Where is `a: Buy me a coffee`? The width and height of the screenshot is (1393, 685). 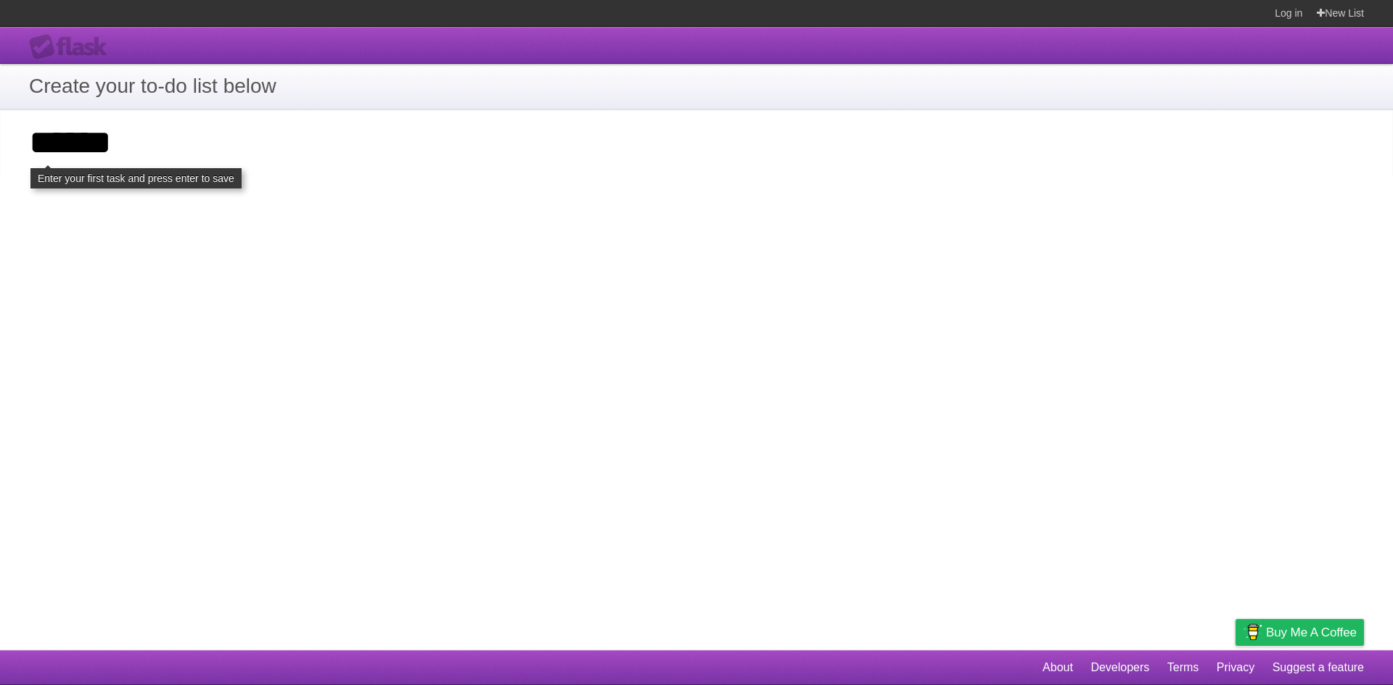 a: Buy me a coffee is located at coordinates (1299, 633).